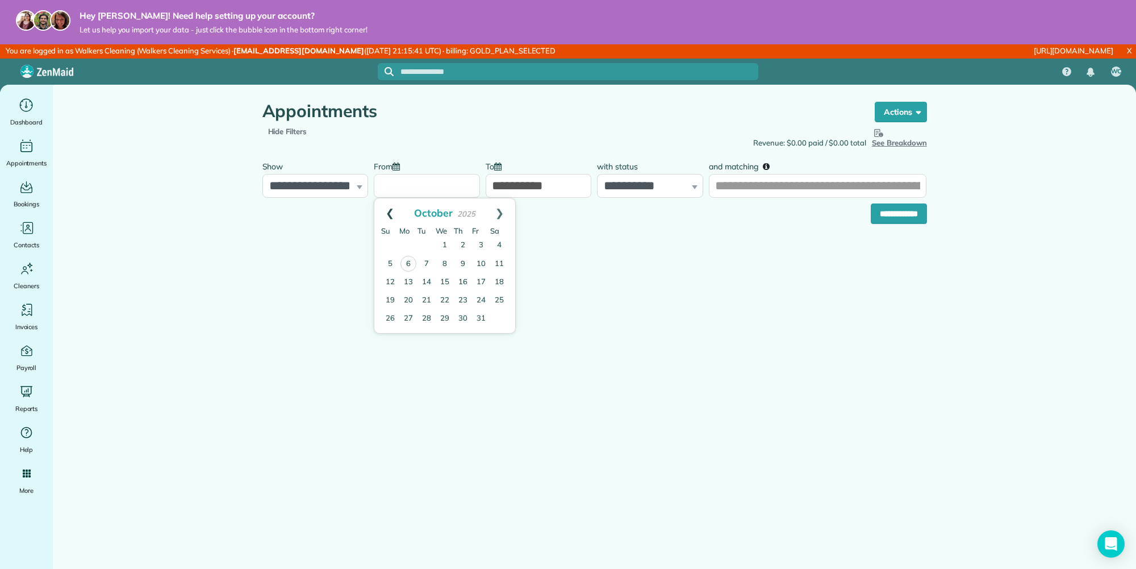  I want to click on a: 21, so click(427, 300).